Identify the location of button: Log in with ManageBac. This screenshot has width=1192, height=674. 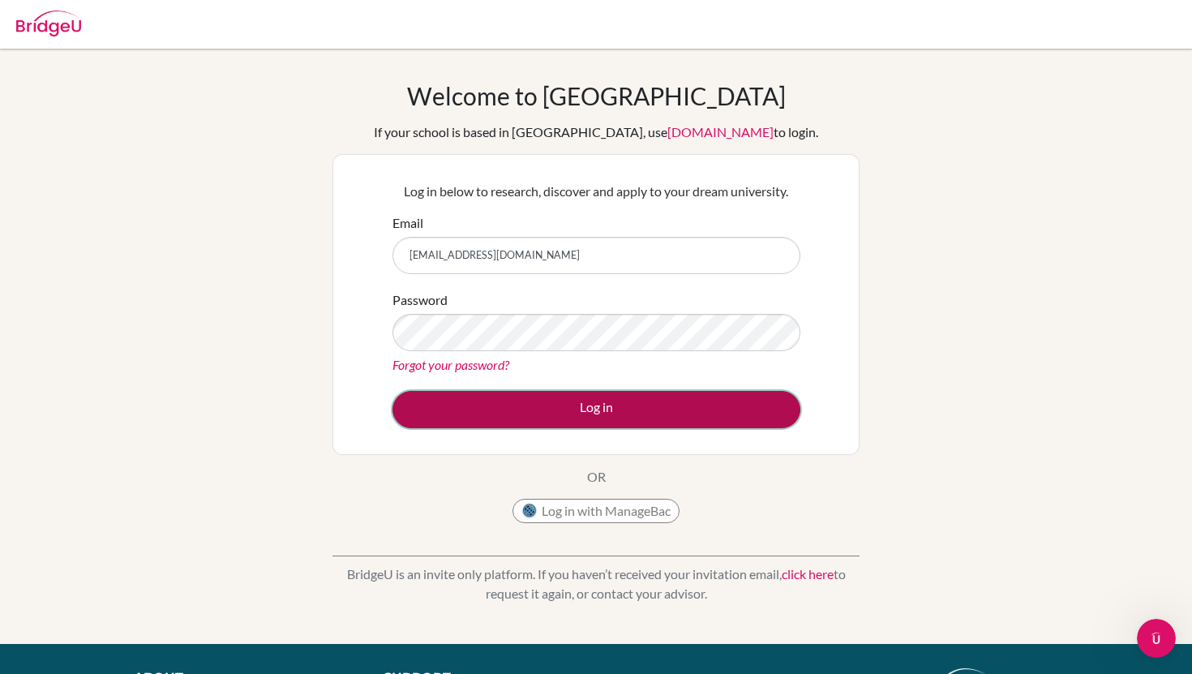
(596, 511).